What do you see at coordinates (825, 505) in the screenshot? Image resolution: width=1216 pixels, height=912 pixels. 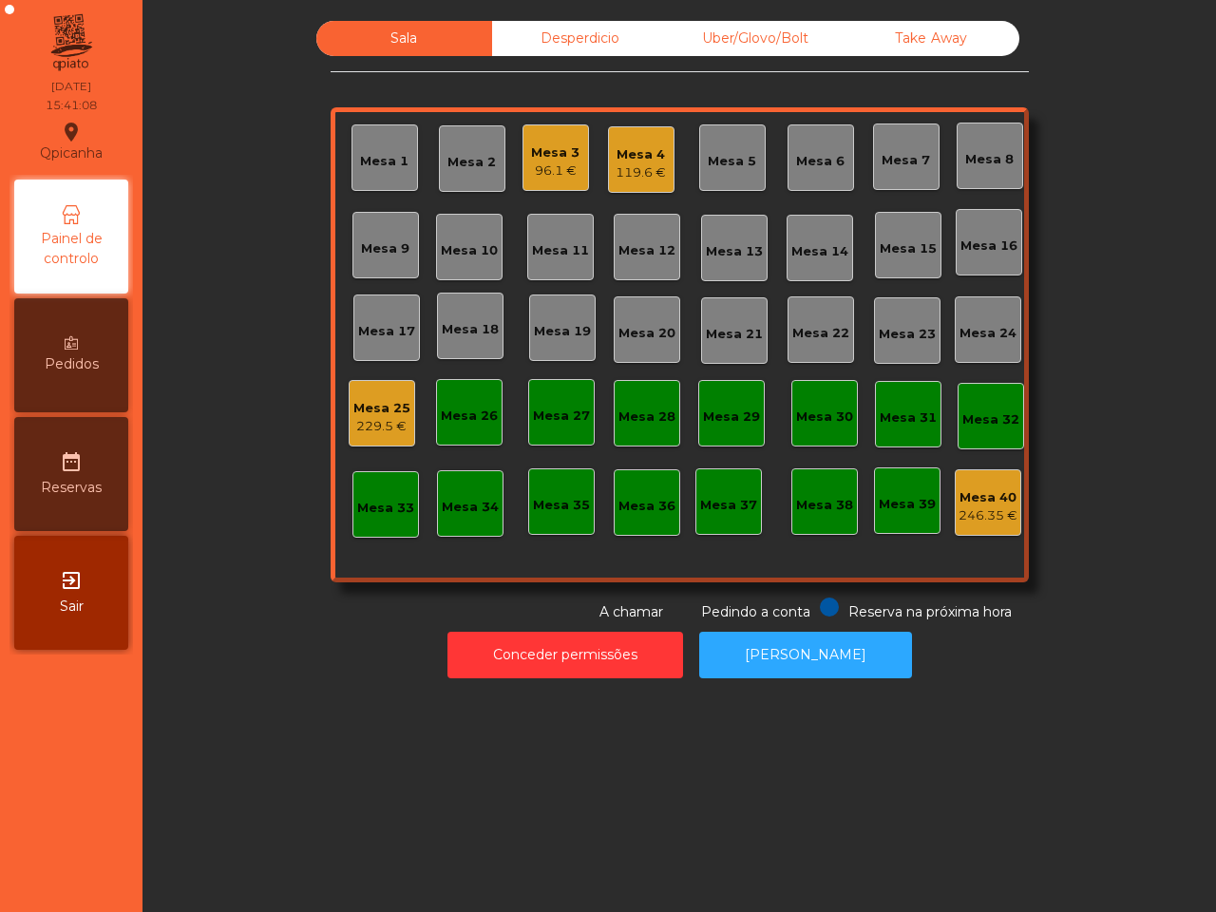 I see `div: Mesa 38` at bounding box center [825, 505].